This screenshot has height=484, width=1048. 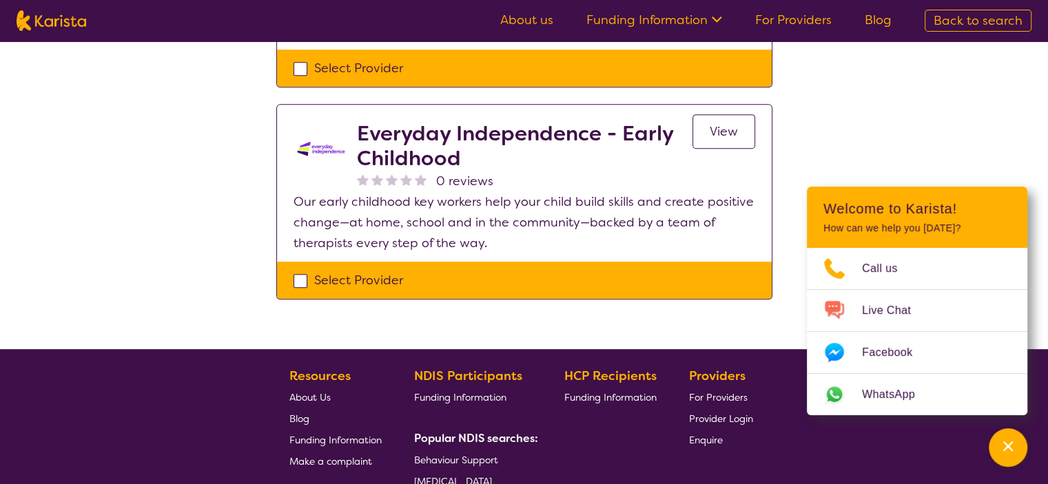 What do you see at coordinates (978, 21) in the screenshot?
I see `span: Back to search` at bounding box center [978, 21].